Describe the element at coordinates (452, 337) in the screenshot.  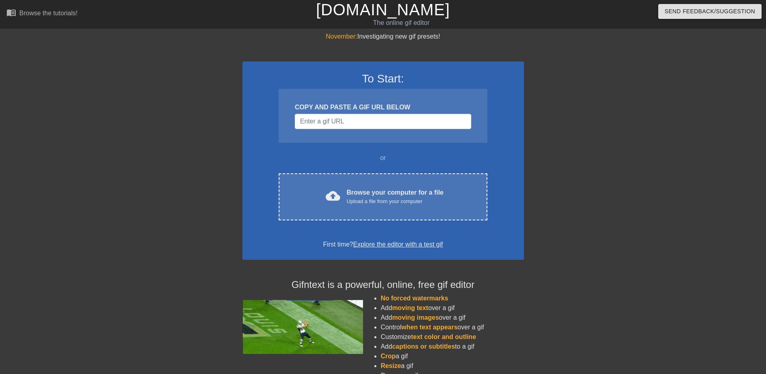
I see `li: Customize` at that location.